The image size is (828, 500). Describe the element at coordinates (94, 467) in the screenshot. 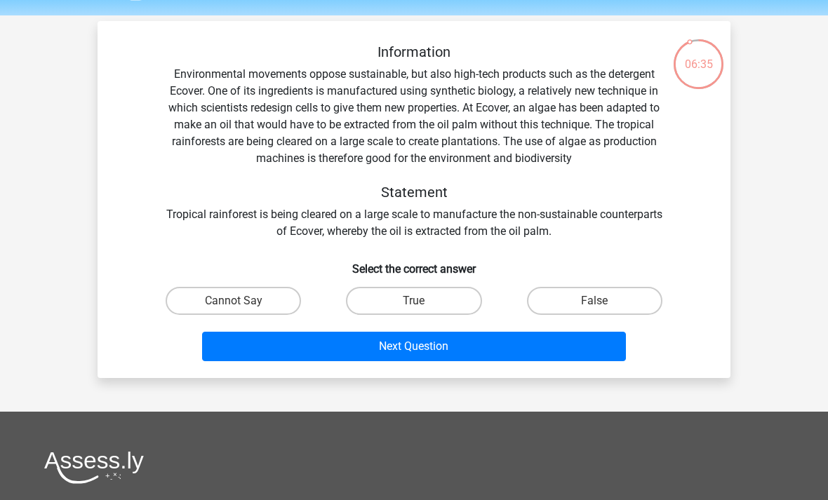

I see `img: Assessly logo` at that location.